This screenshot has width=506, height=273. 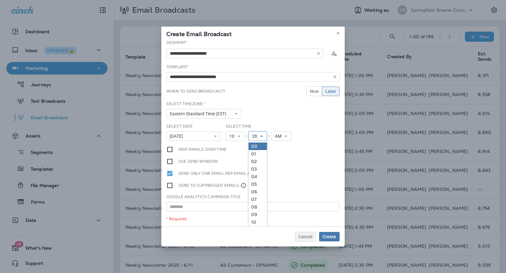 I want to click on a: 09, so click(x=258, y=215).